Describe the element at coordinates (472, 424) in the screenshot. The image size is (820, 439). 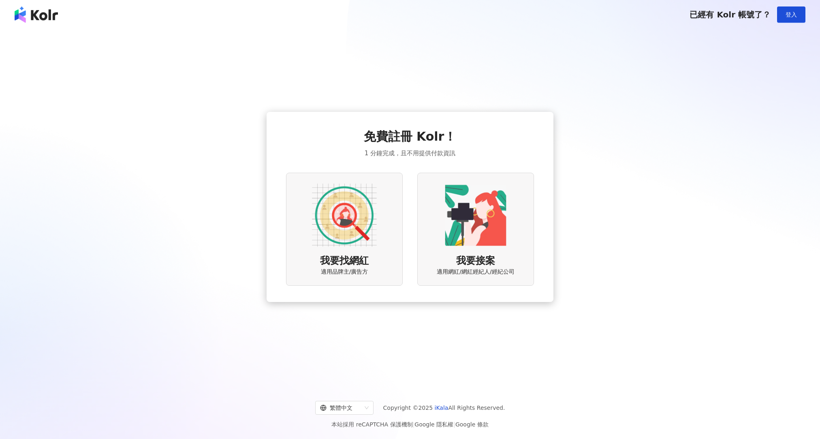
I see `a: Google 條款` at that location.